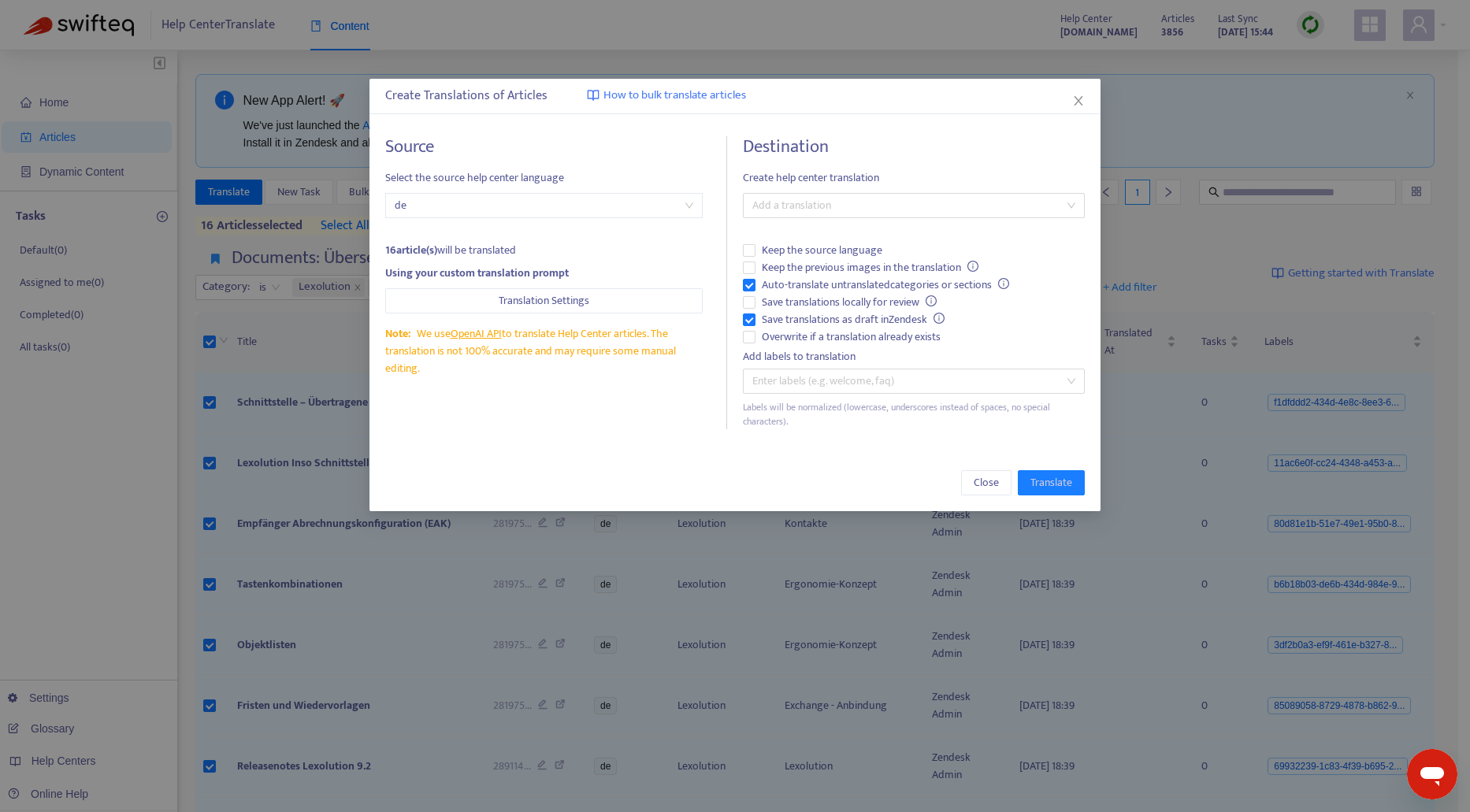 Image resolution: width=1470 pixels, height=812 pixels. I want to click on span: Auto-translate untranslated categories or sections, so click(885, 285).